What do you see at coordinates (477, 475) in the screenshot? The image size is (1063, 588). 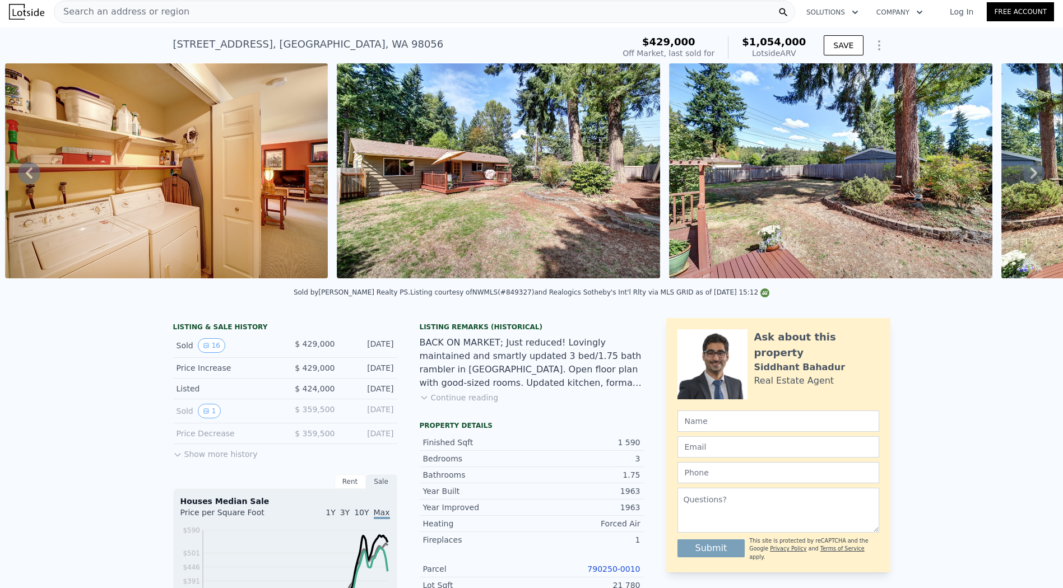 I see `div: Bathrooms` at bounding box center [477, 475].